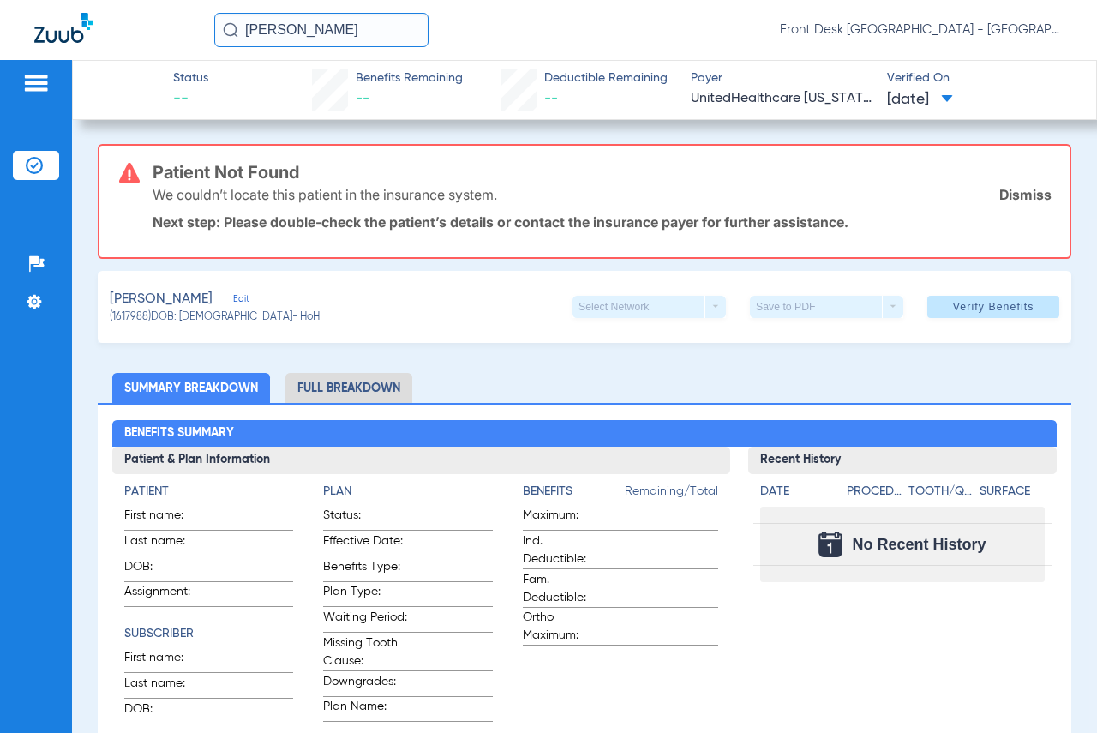  Describe the element at coordinates (365, 543) in the screenshot. I see `span: Effective Date:` at that location.